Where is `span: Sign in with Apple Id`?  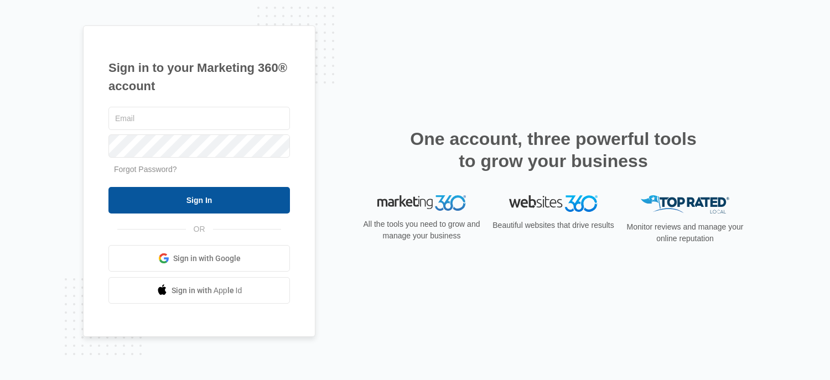
span: Sign in with Apple Id is located at coordinates (207, 291).